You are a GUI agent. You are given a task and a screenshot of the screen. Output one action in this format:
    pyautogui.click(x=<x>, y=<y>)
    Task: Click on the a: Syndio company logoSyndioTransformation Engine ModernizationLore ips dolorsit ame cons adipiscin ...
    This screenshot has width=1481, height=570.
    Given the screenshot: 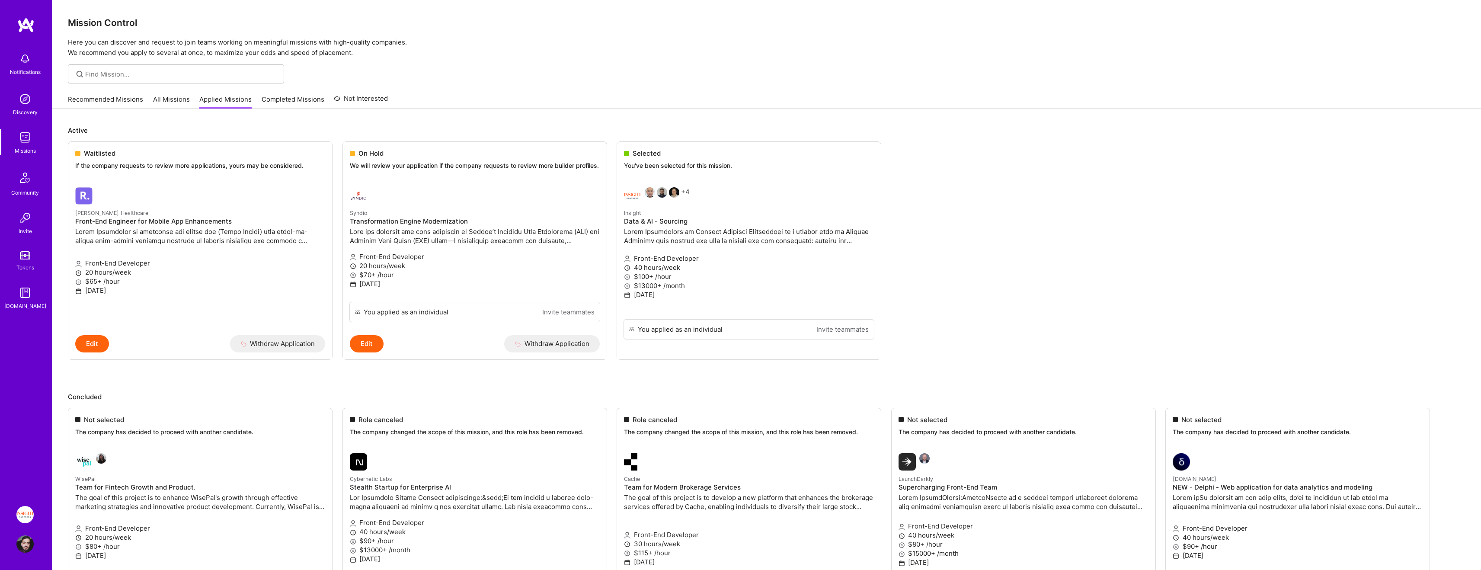 What is the action you would take?
    pyautogui.click(x=475, y=241)
    